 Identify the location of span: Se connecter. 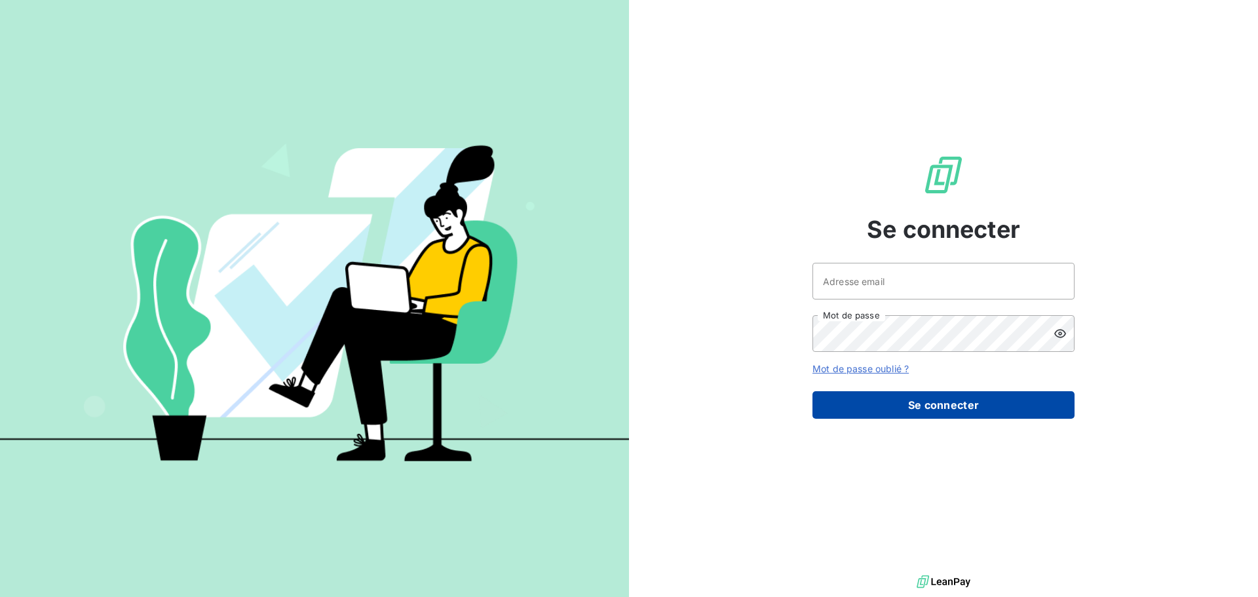
(943, 229).